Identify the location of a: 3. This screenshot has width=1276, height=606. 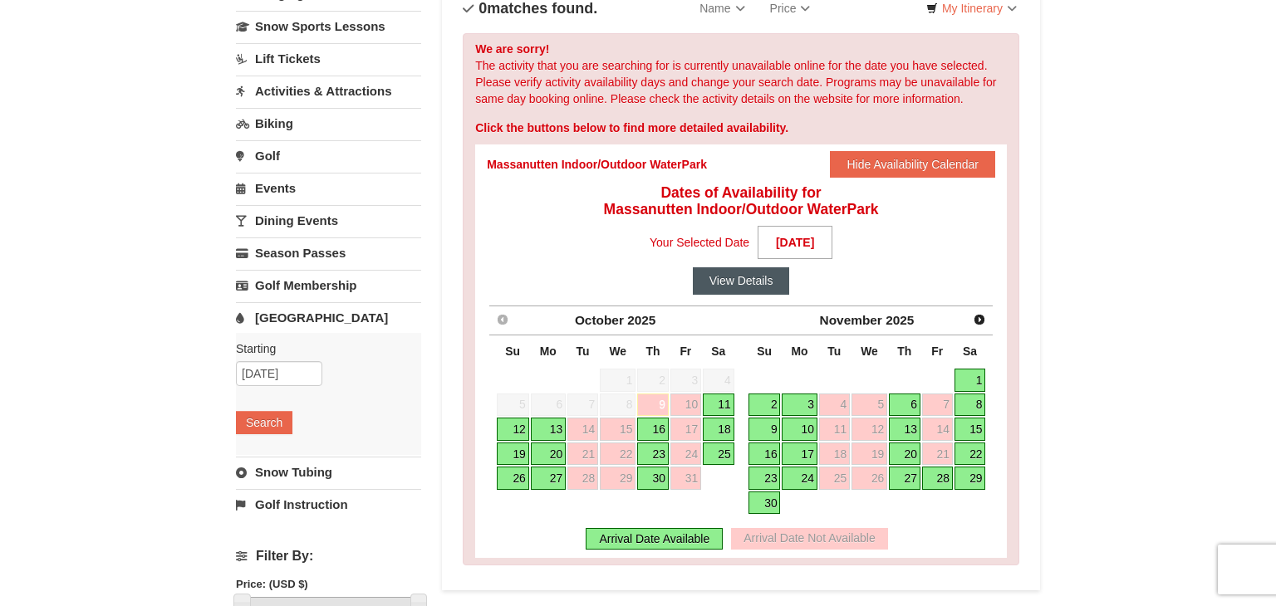
(799, 405).